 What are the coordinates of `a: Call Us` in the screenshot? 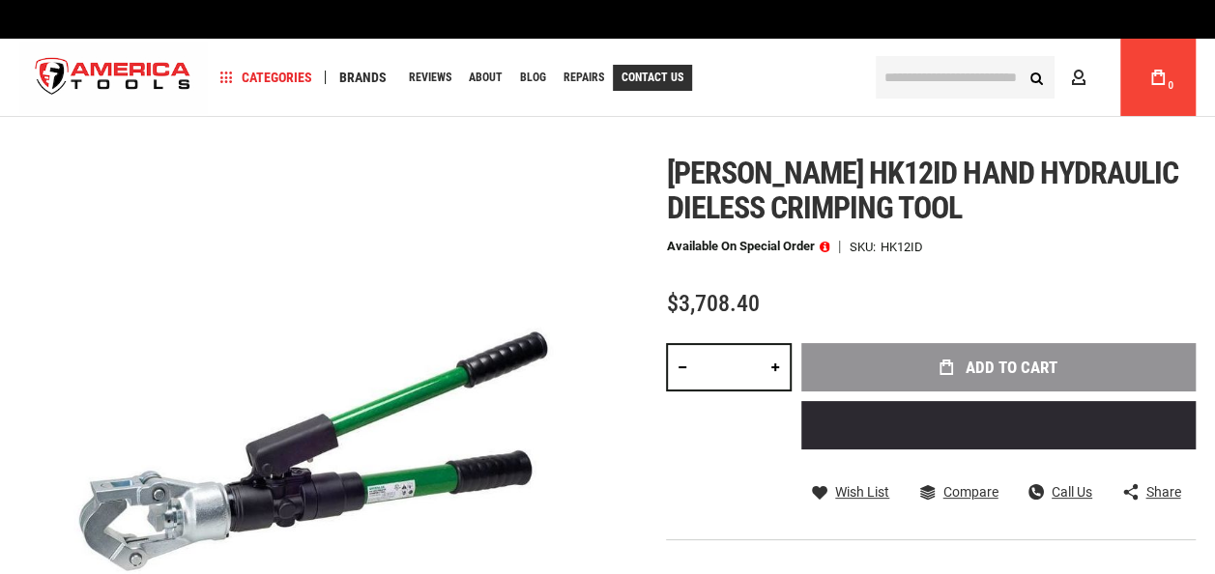 It's located at (1060, 492).